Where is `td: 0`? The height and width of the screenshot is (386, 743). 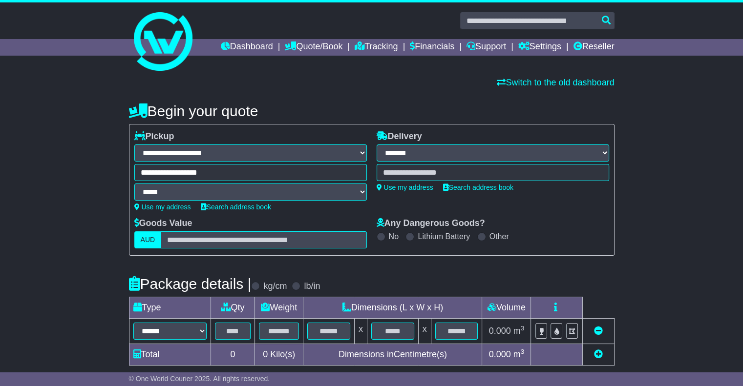
td: 0 is located at coordinates (232, 355).